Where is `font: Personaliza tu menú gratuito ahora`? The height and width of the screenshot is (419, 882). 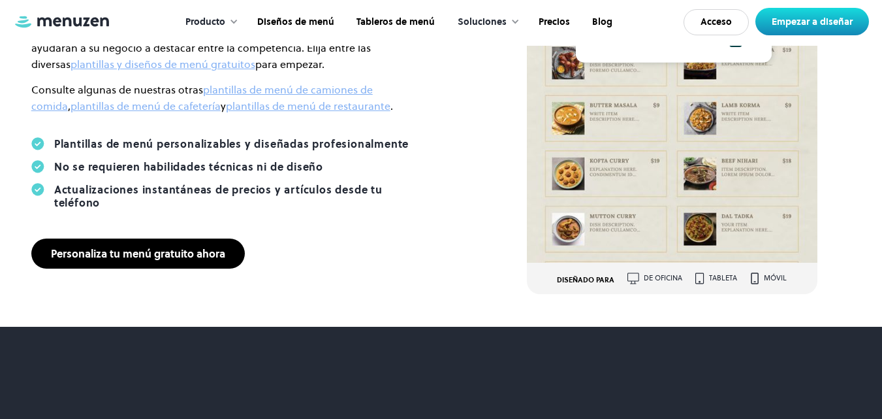 font: Personaliza tu menú gratuito ahora is located at coordinates (138, 253).